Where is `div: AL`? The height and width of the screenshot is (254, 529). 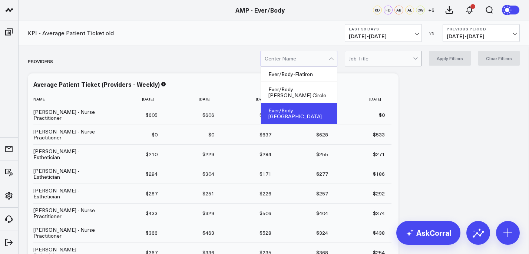
div: AL is located at coordinates (410, 10).